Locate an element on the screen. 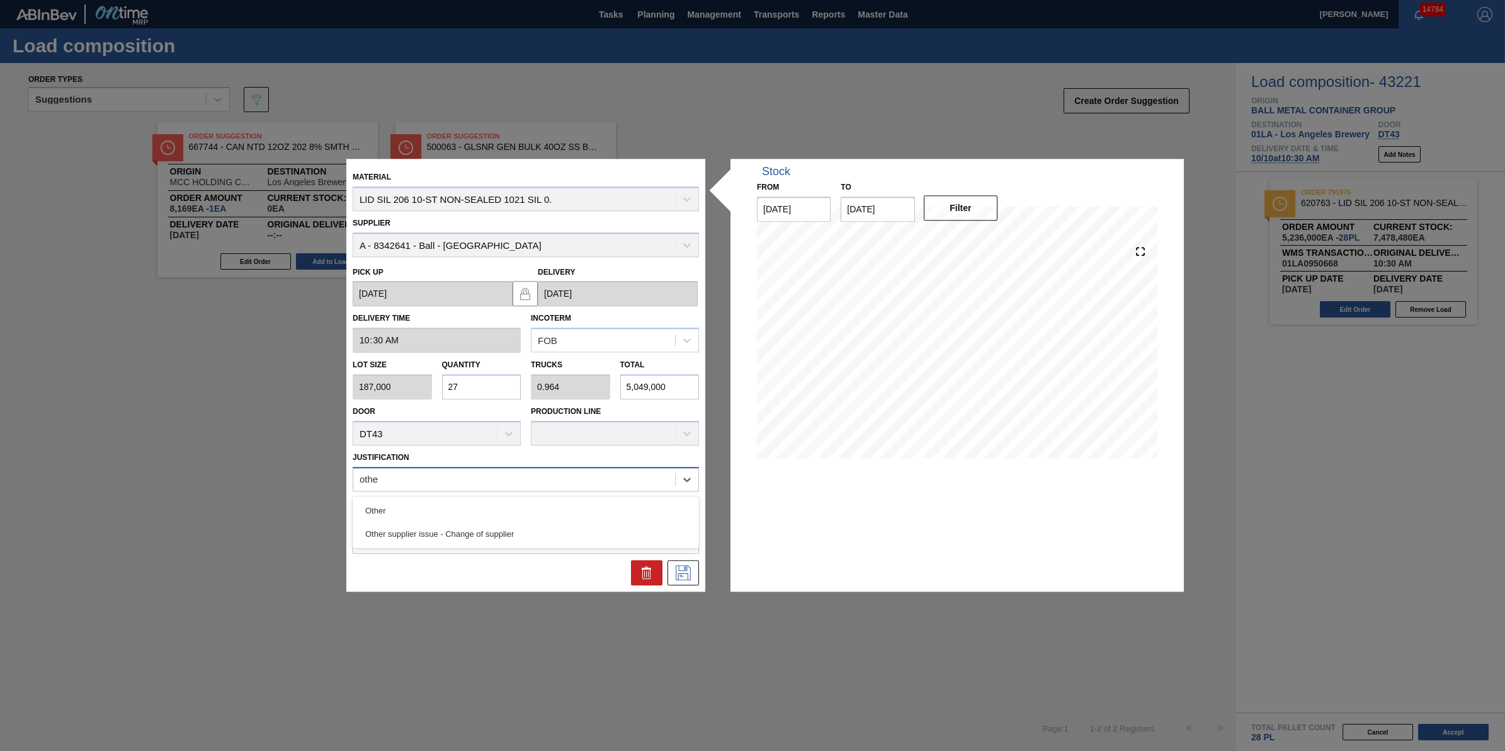 This screenshot has width=1505, height=751. label: to is located at coordinates (846, 187).